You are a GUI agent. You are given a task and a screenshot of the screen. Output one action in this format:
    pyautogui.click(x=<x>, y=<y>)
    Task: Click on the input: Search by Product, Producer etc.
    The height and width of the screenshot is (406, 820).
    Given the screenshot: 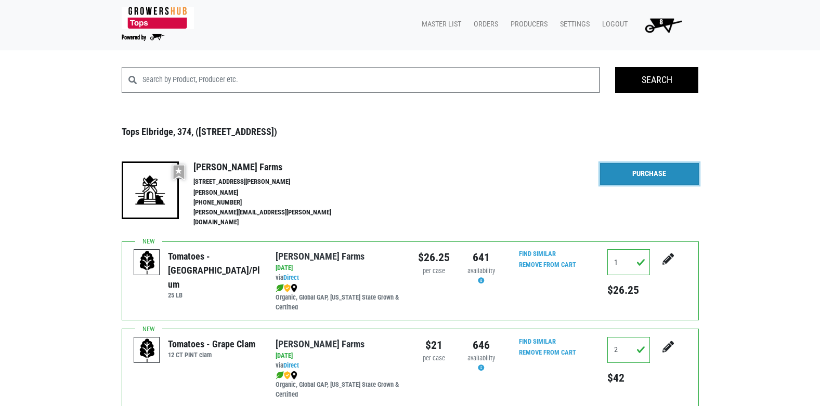 What is the action you would take?
    pyautogui.click(x=371, y=80)
    